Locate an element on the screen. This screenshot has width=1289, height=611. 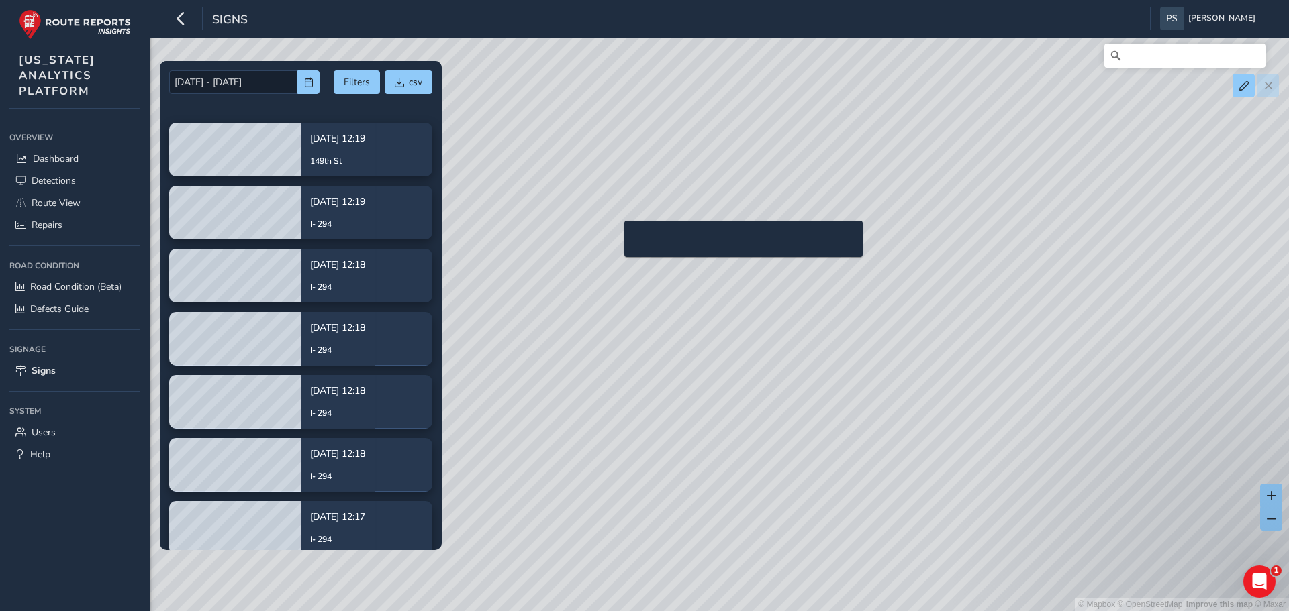
img: diamond-layout is located at coordinates (1171, 18).